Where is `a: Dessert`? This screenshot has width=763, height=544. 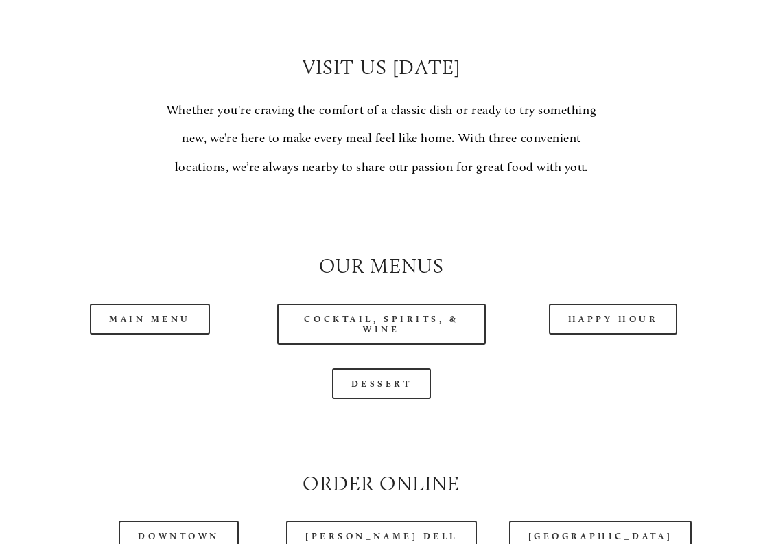
a: Dessert is located at coordinates (382, 383).